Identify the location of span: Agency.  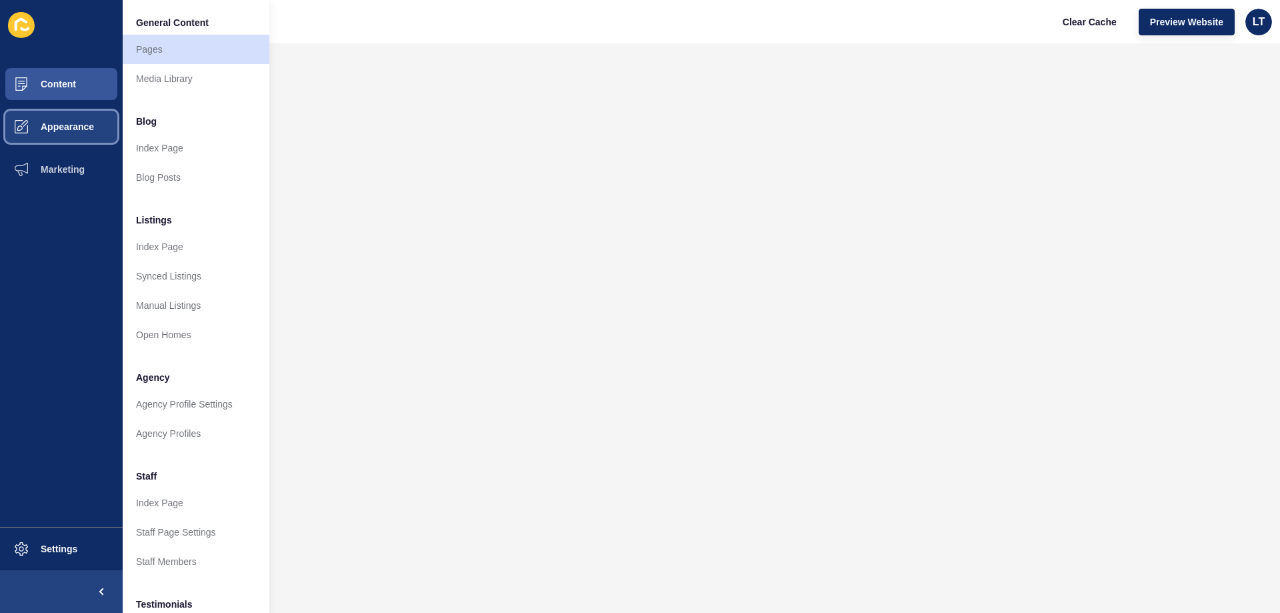
(153, 377).